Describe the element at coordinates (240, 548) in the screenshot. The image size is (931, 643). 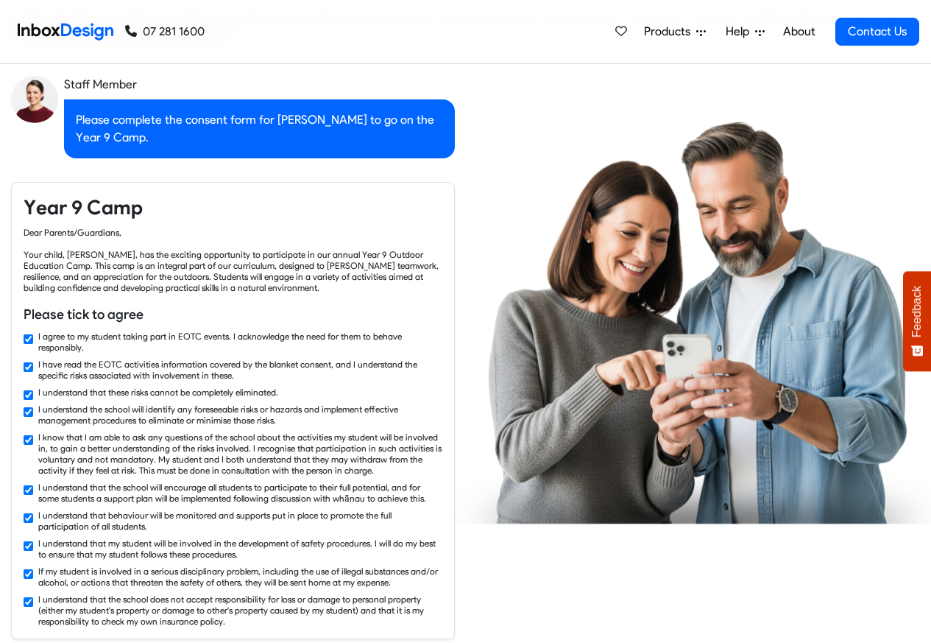
I see `label: I understand that my student will be involved in the development of safety procedures. I will do ...` at that location.